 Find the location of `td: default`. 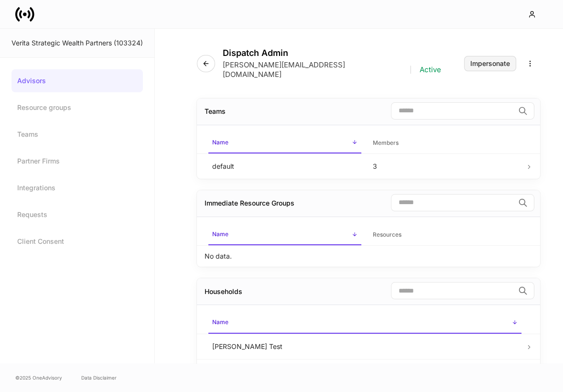

td: default is located at coordinates (285, 166).